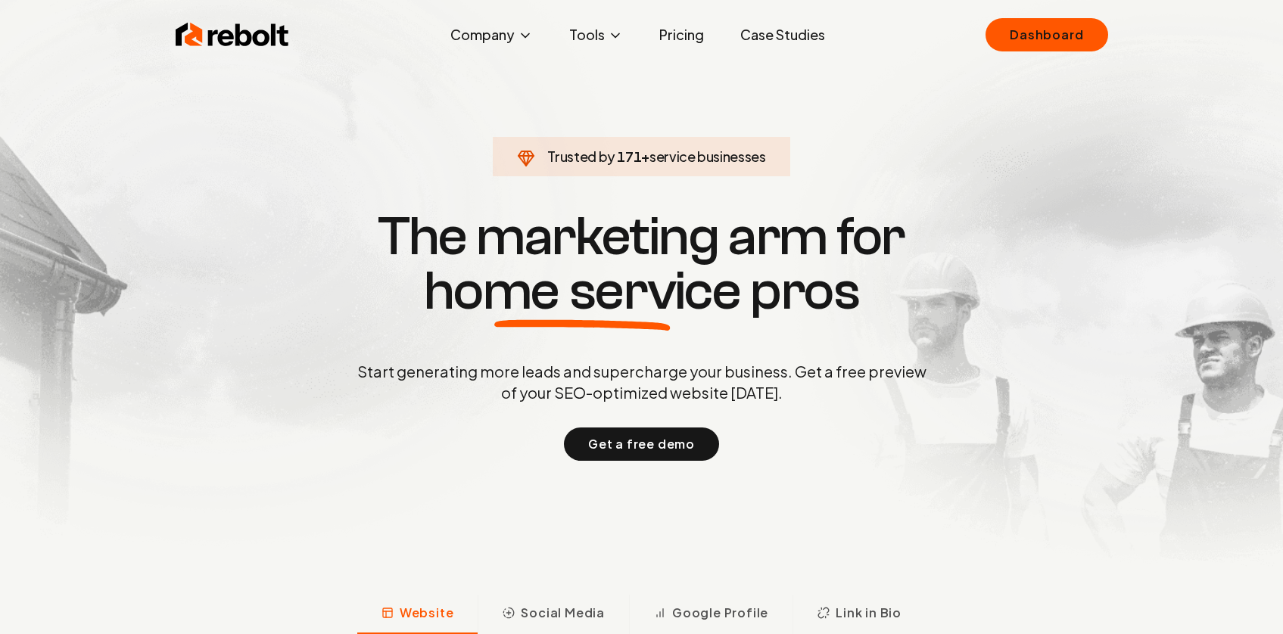 The height and width of the screenshot is (634, 1283). What do you see at coordinates (418, 615) in the screenshot?
I see `button: Website` at bounding box center [418, 615].